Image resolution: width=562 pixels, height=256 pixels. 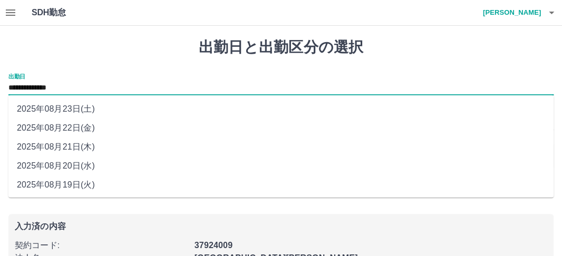 What do you see at coordinates (281, 166) in the screenshot?
I see `li: 2025年08月20日(水)` at bounding box center [281, 166].